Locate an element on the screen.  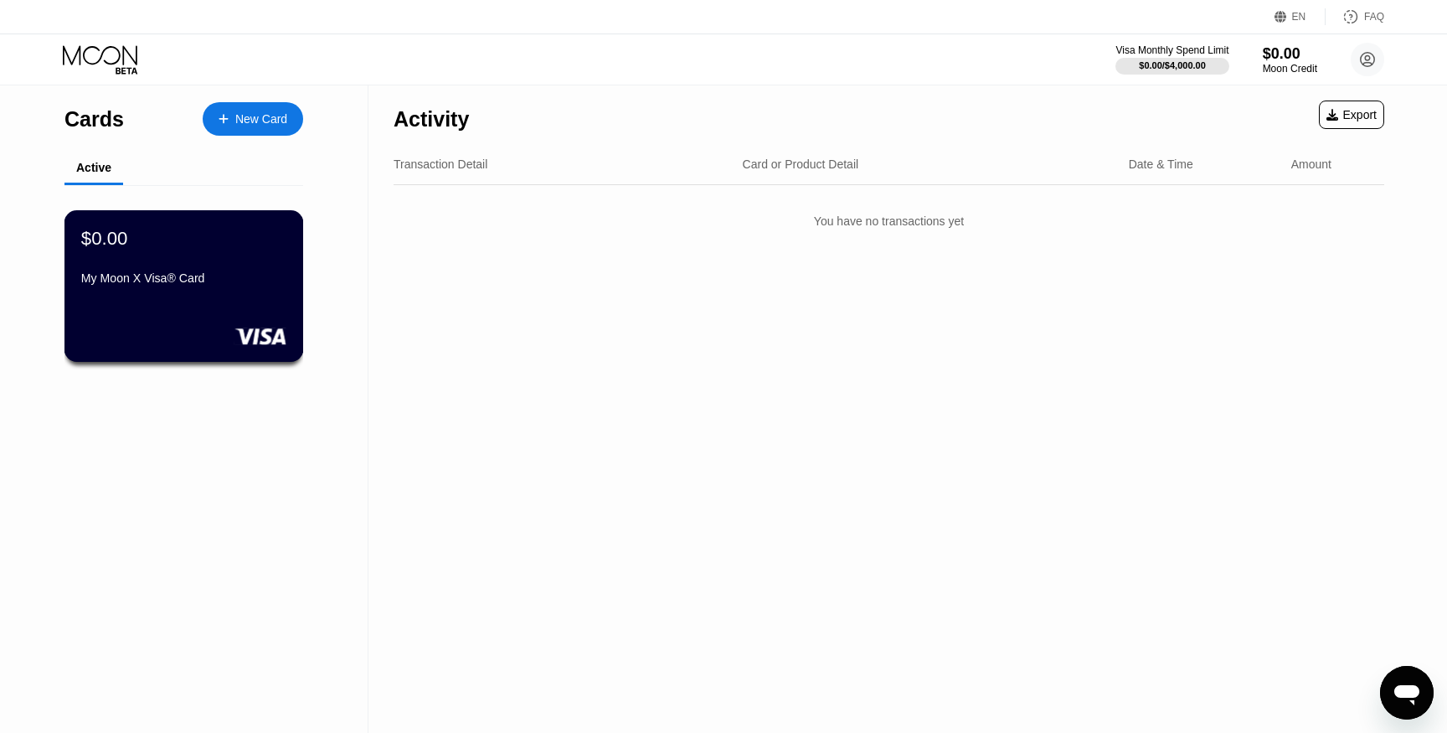
div: Active is located at coordinates (94, 167).